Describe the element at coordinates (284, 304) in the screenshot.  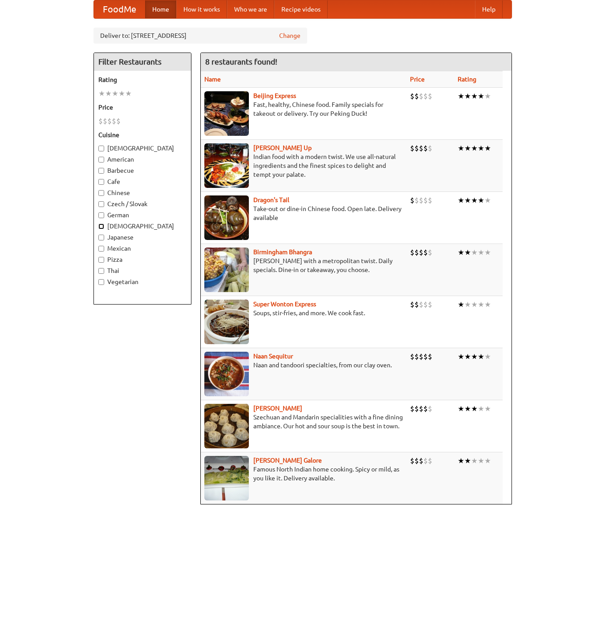
I see `a: Super Wonton Express` at that location.